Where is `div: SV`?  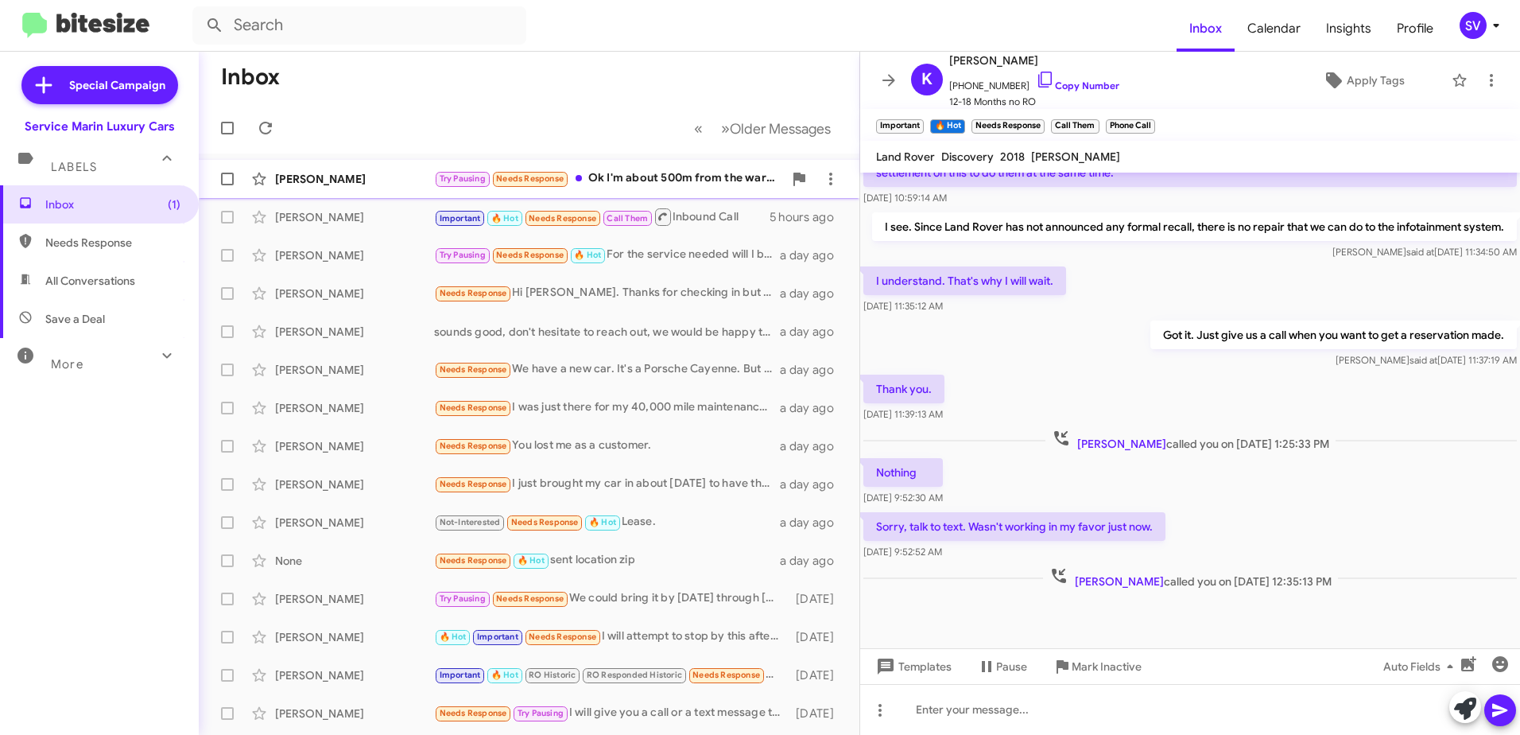
div: SV is located at coordinates (1473, 25).